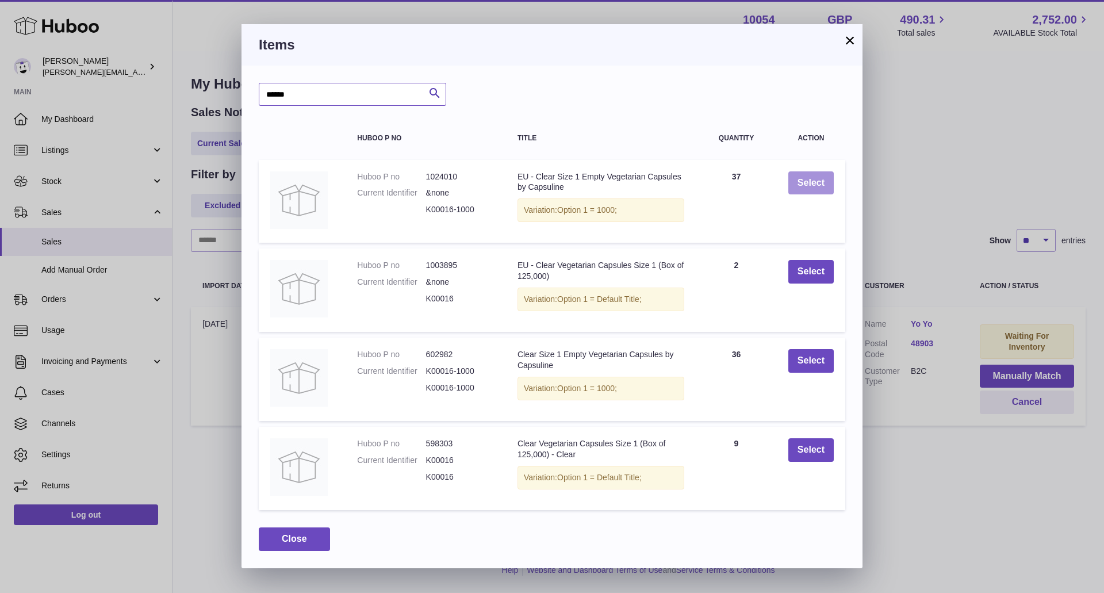 The image size is (1104, 593). What do you see at coordinates (460, 443) in the screenshot?
I see `dd: 598303` at bounding box center [460, 443].